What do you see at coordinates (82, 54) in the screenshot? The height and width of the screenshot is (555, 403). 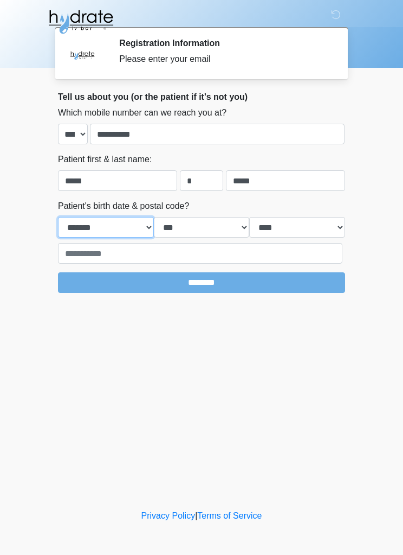 I see `img: Agent Avatar` at bounding box center [82, 54].